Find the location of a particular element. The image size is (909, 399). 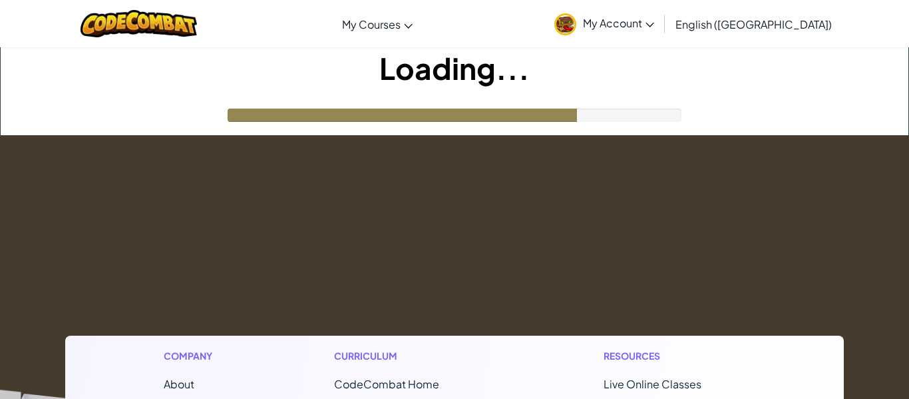

span: My Account is located at coordinates (618, 23).